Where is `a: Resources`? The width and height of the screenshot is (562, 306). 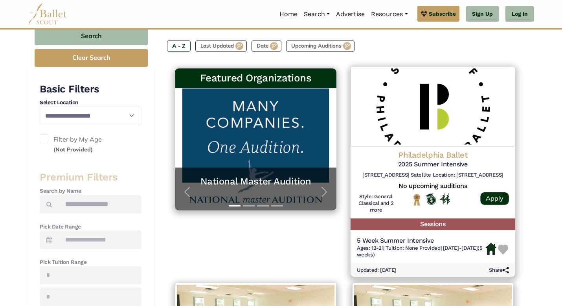 a: Resources is located at coordinates (389, 14).